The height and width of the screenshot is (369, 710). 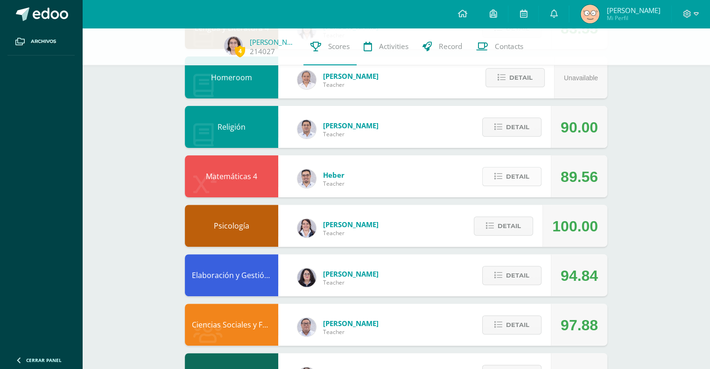 I want to click on span: 4, so click(x=240, y=51).